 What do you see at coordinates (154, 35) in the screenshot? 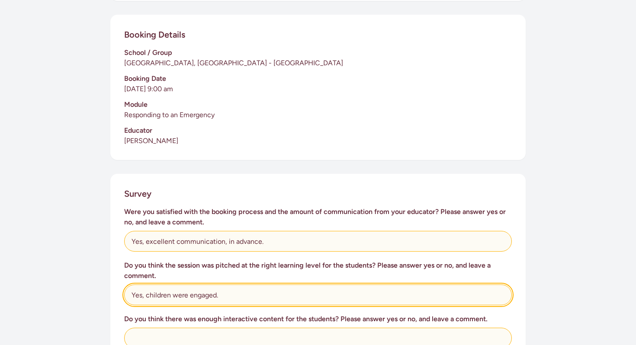
I see `h2: Booking Details` at bounding box center [154, 35].